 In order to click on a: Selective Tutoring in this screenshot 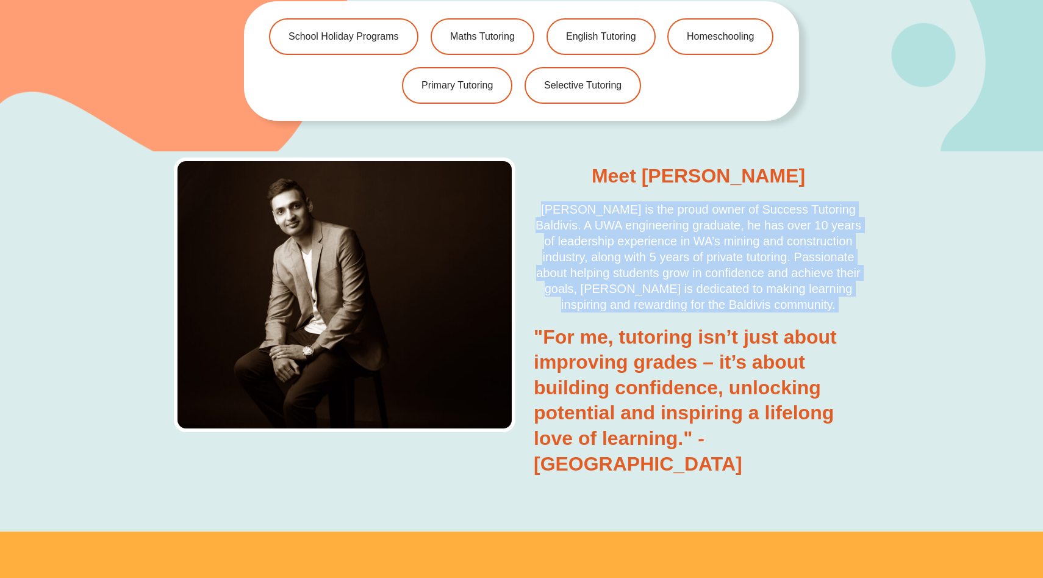, I will do `click(583, 85)`.